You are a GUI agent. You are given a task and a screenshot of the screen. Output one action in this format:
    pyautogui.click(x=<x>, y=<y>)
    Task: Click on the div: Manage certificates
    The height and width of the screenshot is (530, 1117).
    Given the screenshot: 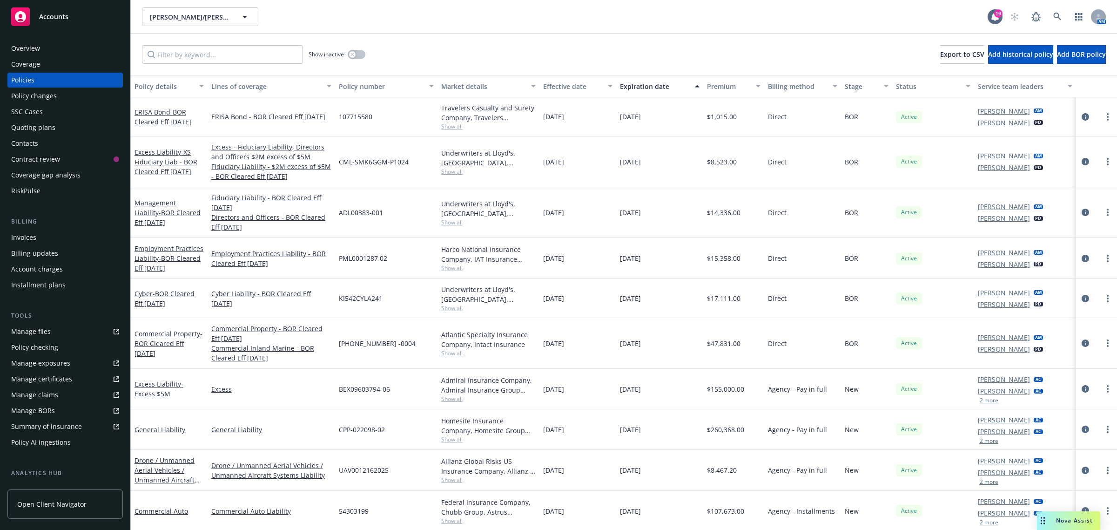 What is the action you would take?
    pyautogui.click(x=41, y=379)
    